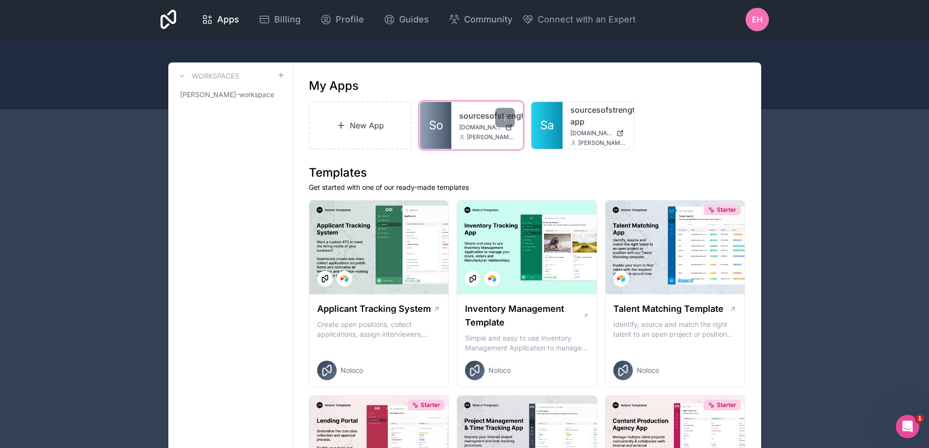  I want to click on h1: Applicant Tracking System, so click(374, 309).